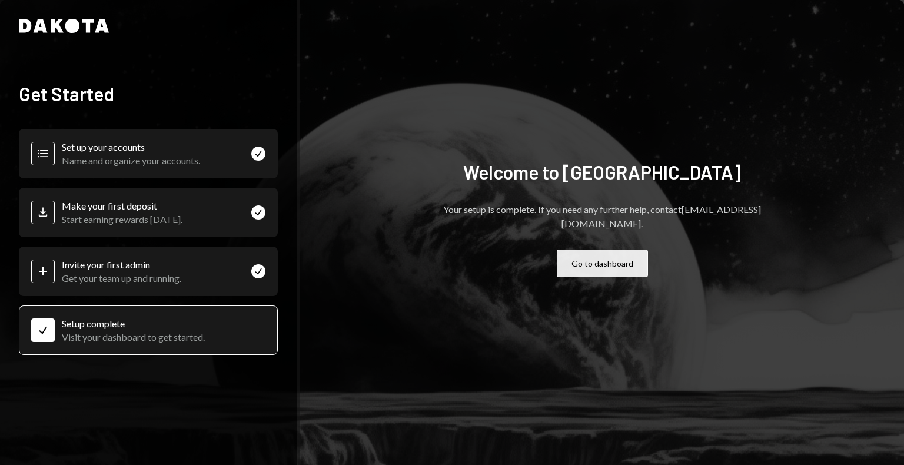  What do you see at coordinates (121, 264) in the screenshot?
I see `div: Invite your first admin` at bounding box center [121, 264].